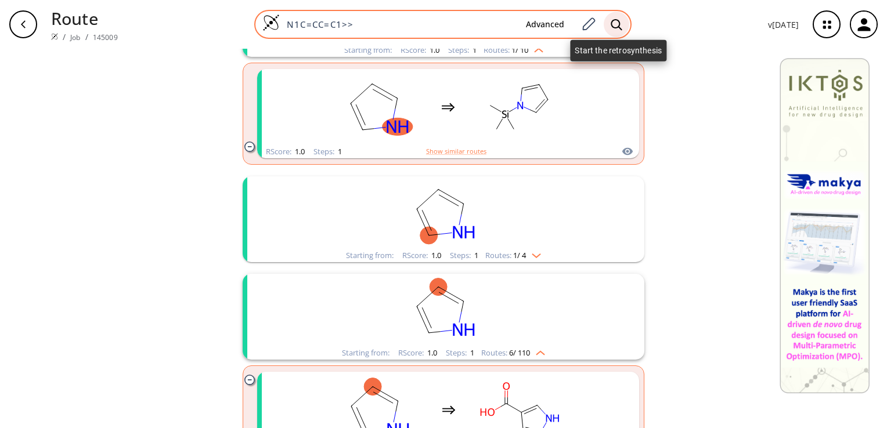 The image size is (887, 428). What do you see at coordinates (545, 24) in the screenshot?
I see `button: Advanced` at bounding box center [545, 24].